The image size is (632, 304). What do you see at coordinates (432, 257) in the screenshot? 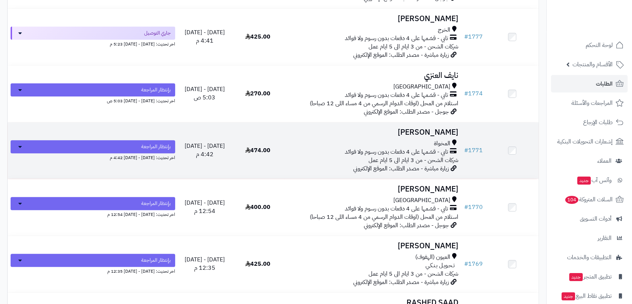
I see `span: العيون (الهفوف)` at bounding box center [432, 257].